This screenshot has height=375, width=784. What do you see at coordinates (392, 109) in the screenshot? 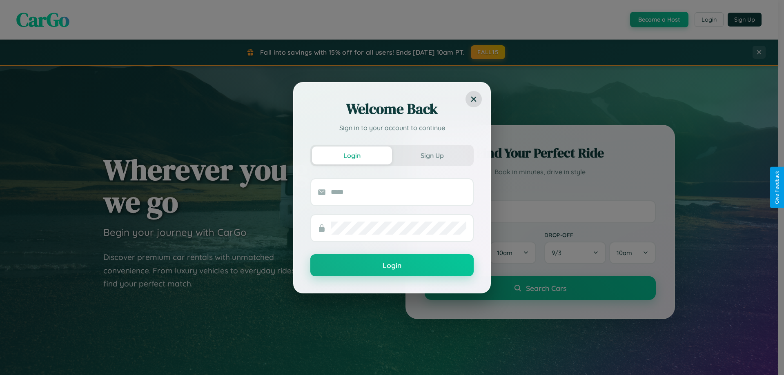
I see `h2: Welcome Back` at bounding box center [392, 109].